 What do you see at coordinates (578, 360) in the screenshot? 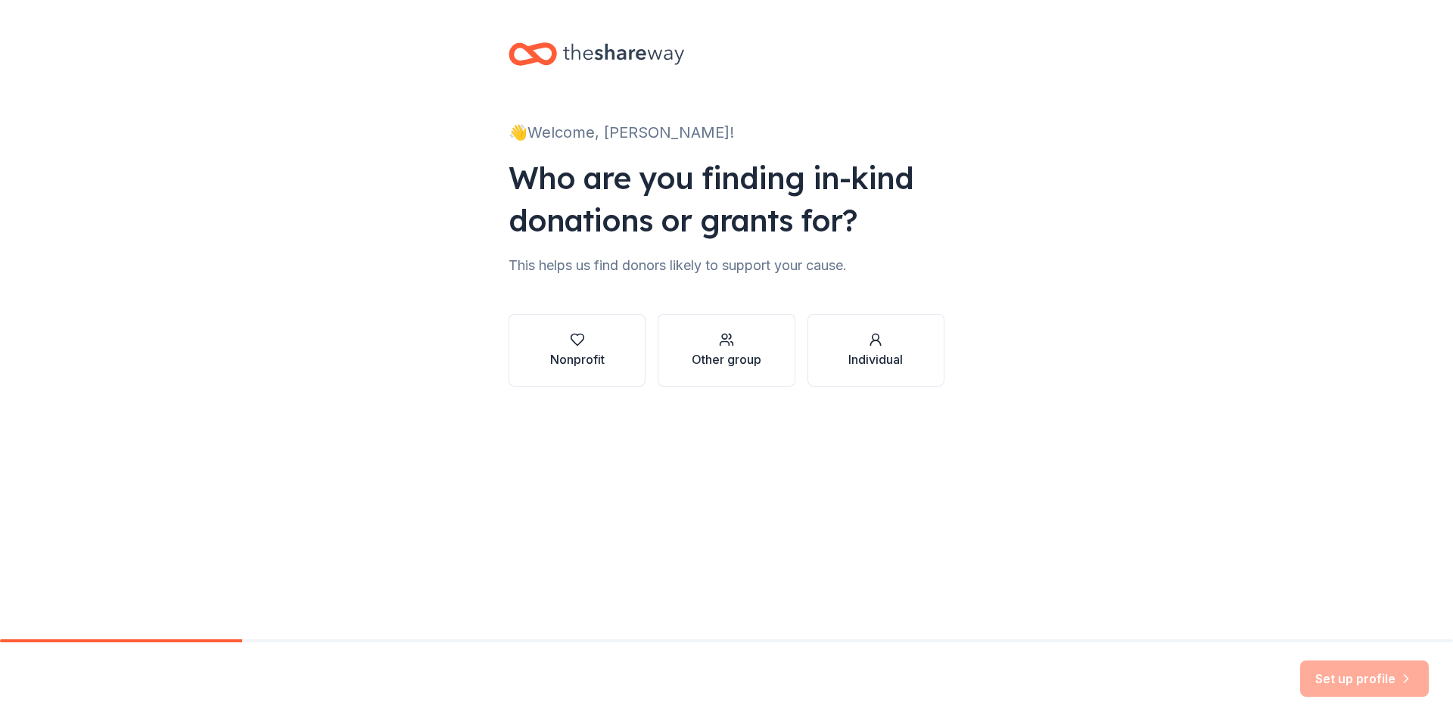
I see `div: Nonprofit` at bounding box center [578, 360].